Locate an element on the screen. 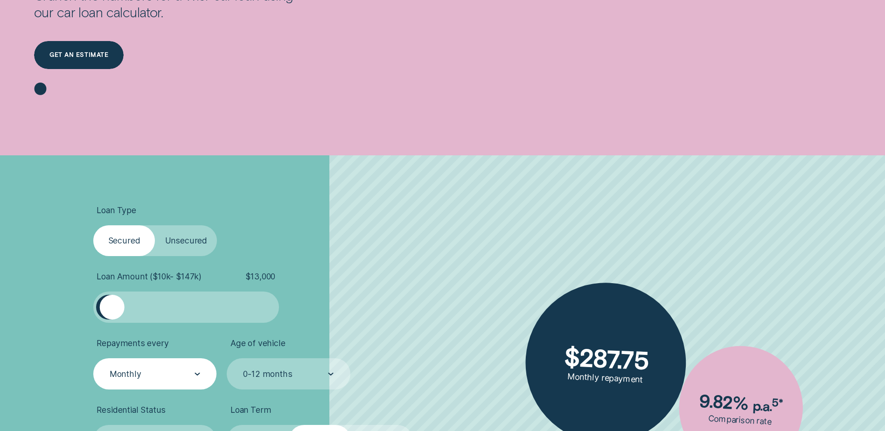  span: $ 13,000 is located at coordinates (260, 277).